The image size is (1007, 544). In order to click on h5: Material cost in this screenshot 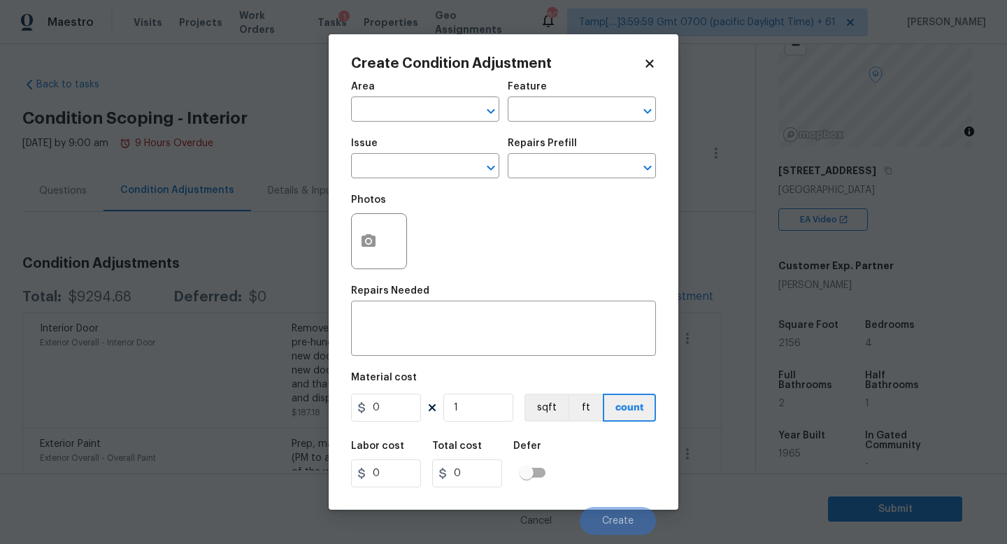, I will do `click(384, 378)`.